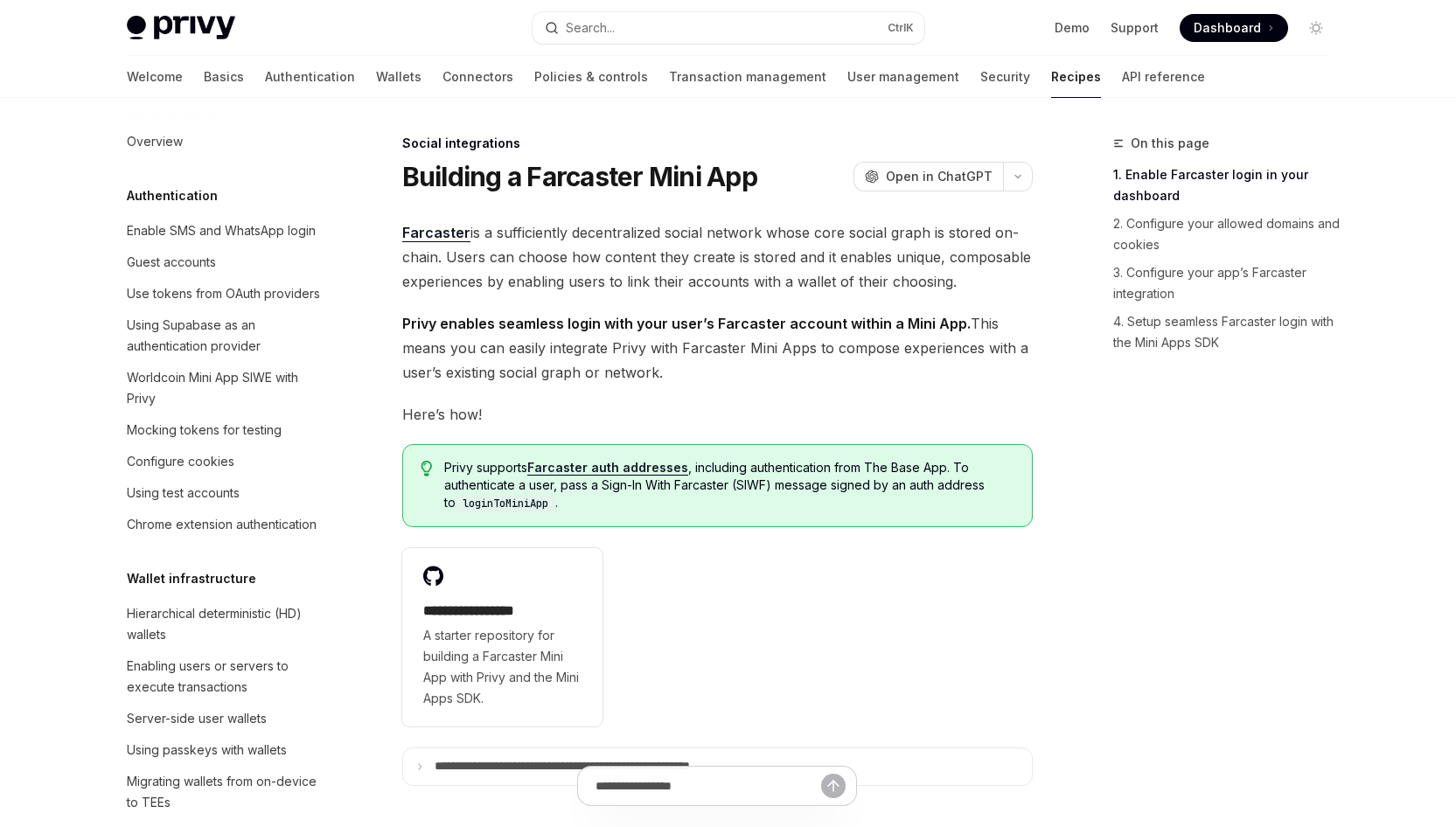  Describe the element at coordinates (1076, 77) in the screenshot. I see `a: Recipes` at that location.